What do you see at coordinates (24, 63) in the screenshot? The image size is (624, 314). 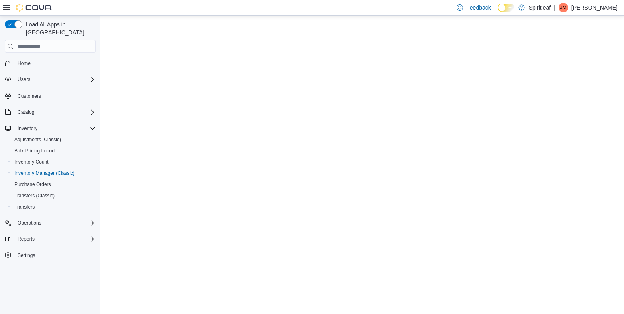 I see `a: Home` at bounding box center [24, 63].